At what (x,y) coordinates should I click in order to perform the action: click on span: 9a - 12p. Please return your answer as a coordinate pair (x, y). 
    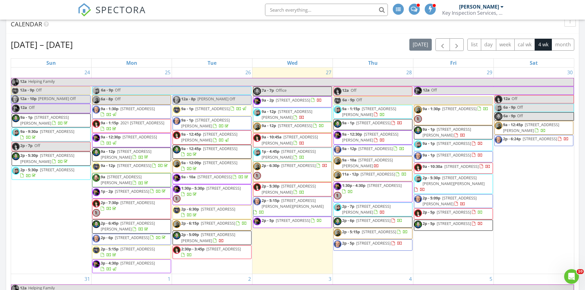
    Looking at the image, I should click on (108, 166).